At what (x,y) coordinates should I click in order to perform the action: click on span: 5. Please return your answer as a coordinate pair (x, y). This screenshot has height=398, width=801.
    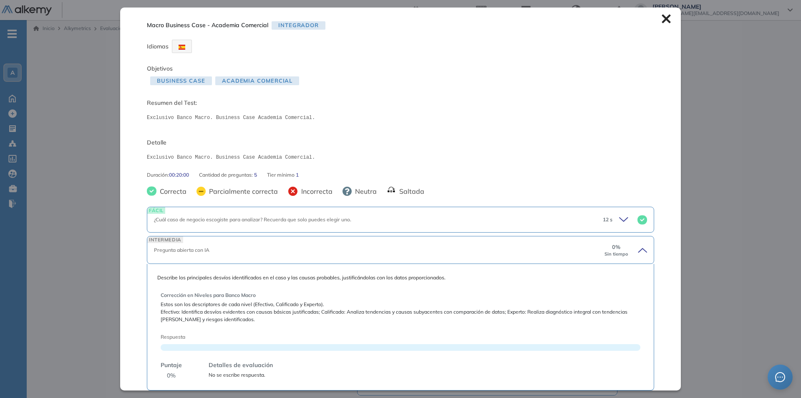
    Looking at the image, I should click on (255, 175).